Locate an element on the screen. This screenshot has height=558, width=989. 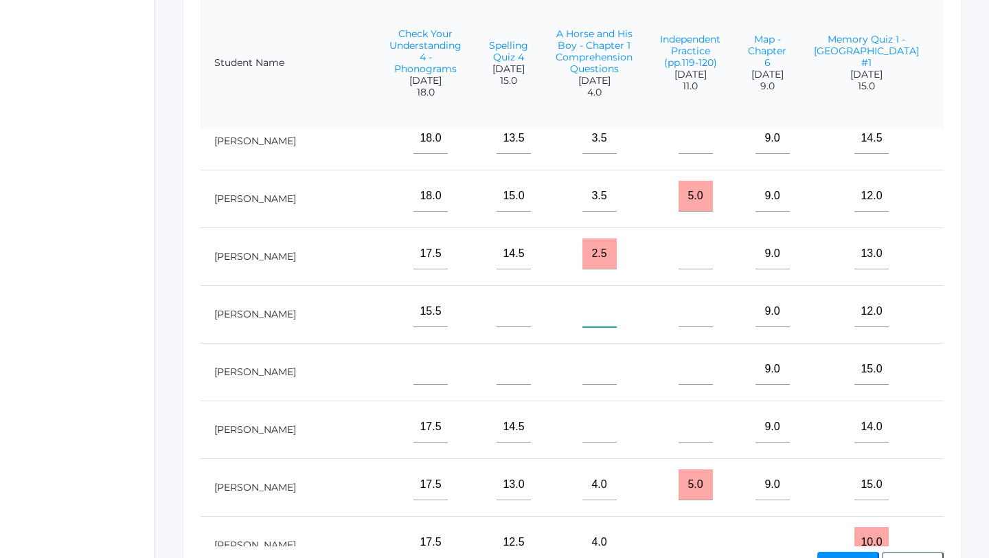
a: Spelling Quiz 4 is located at coordinates (508, 51).